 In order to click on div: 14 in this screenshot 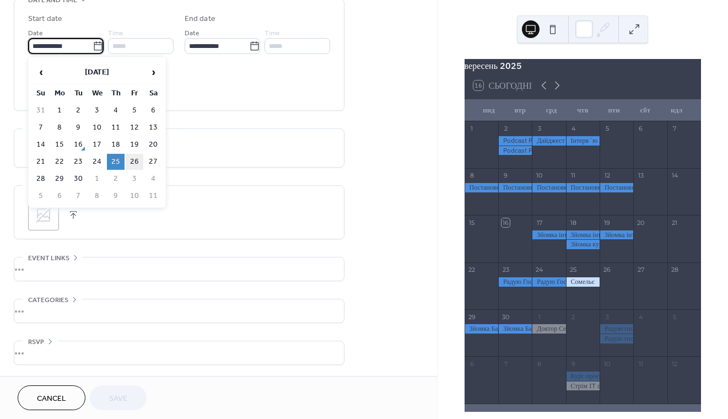, I will do `click(675, 175)`.